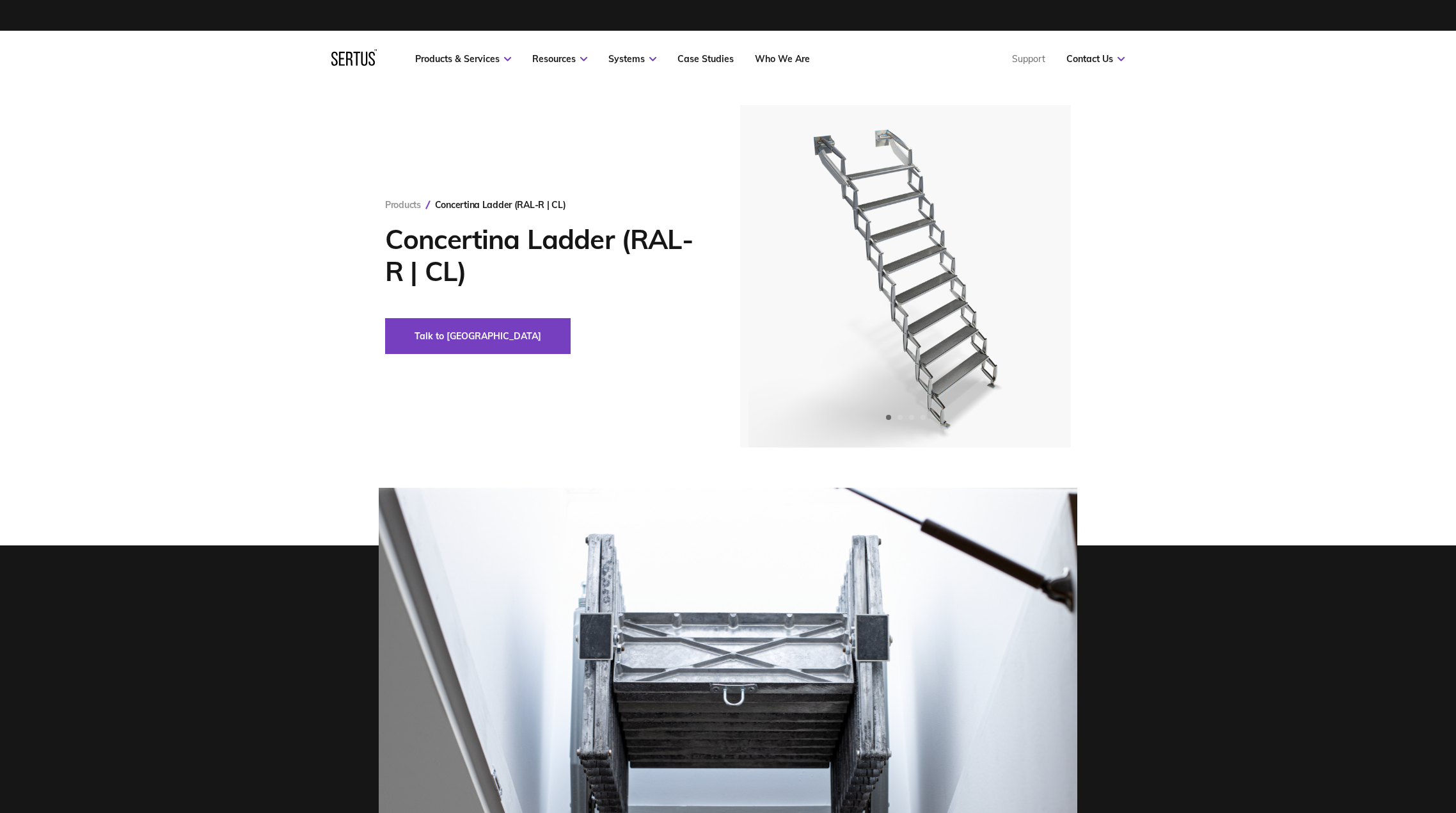 The height and width of the screenshot is (813, 1456). What do you see at coordinates (783, 58) in the screenshot?
I see `a: Who We Are` at bounding box center [783, 58].